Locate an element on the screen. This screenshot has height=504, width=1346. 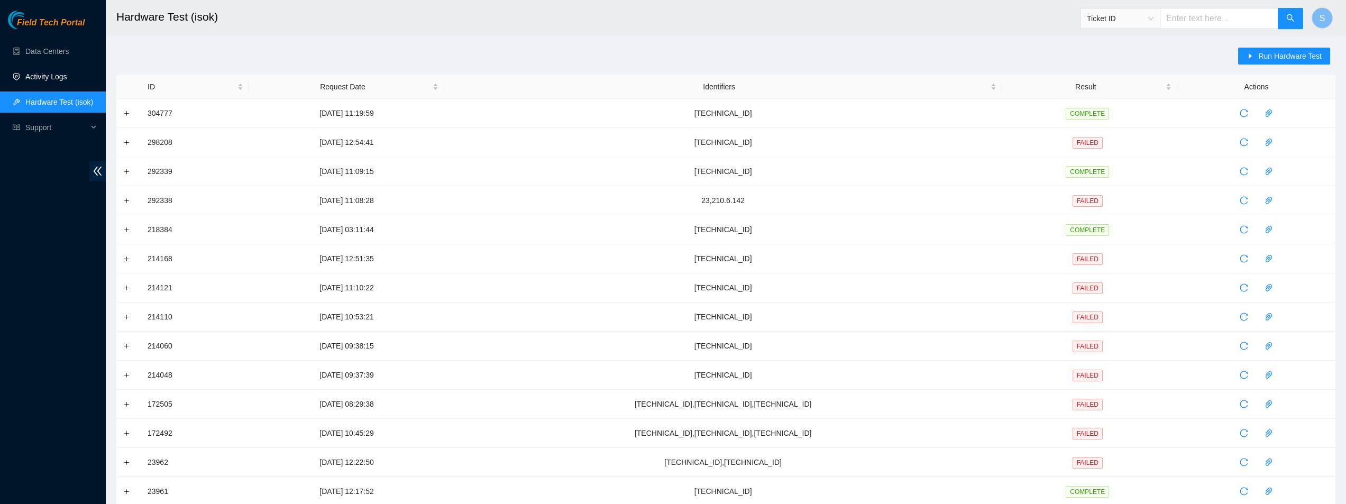
td: 304777 is located at coordinates (195, 113).